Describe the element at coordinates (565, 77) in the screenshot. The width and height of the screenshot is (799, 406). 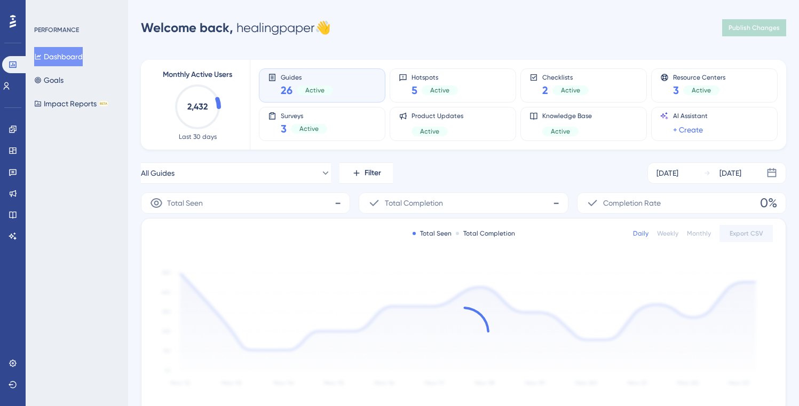
I see `span: Checklists` at that location.